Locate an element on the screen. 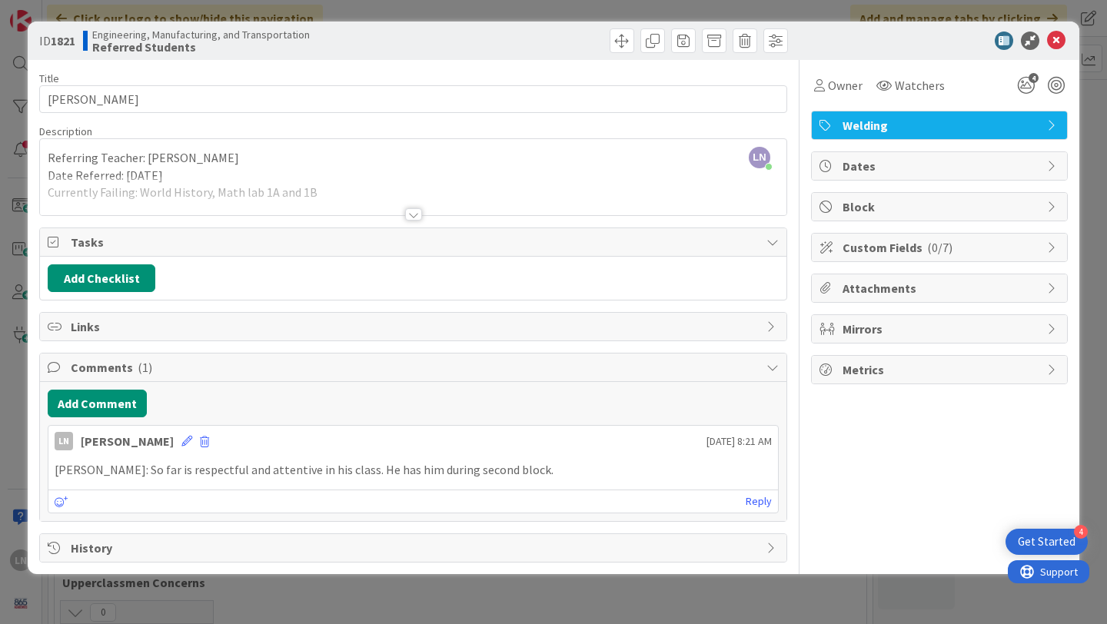  span: Owner is located at coordinates (845, 85).